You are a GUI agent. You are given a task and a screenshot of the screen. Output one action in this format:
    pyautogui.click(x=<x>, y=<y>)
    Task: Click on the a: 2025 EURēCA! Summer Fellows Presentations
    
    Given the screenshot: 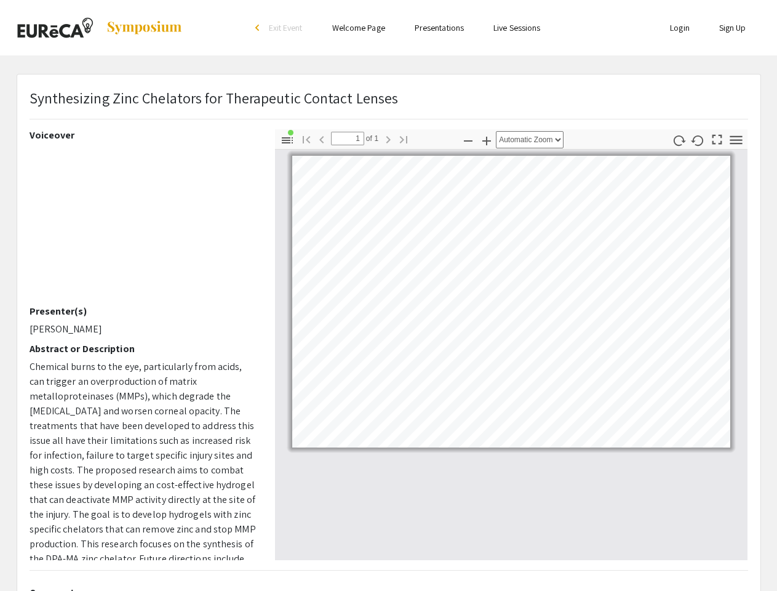 What is the action you would take?
    pyautogui.click(x=100, y=28)
    